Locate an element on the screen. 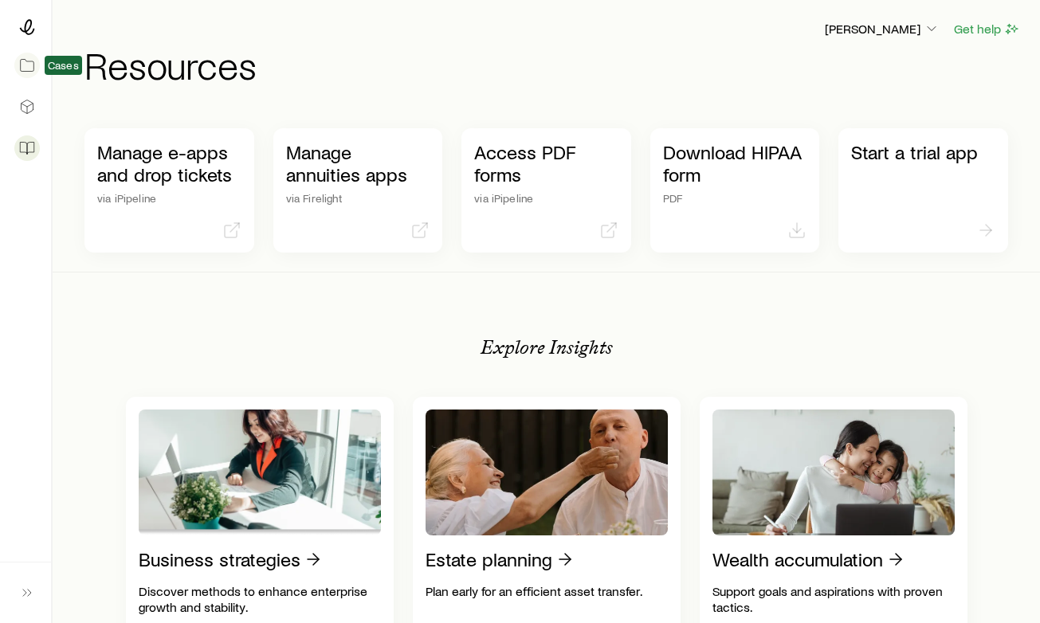  p: Start a trial app is located at coordinates (923, 152).